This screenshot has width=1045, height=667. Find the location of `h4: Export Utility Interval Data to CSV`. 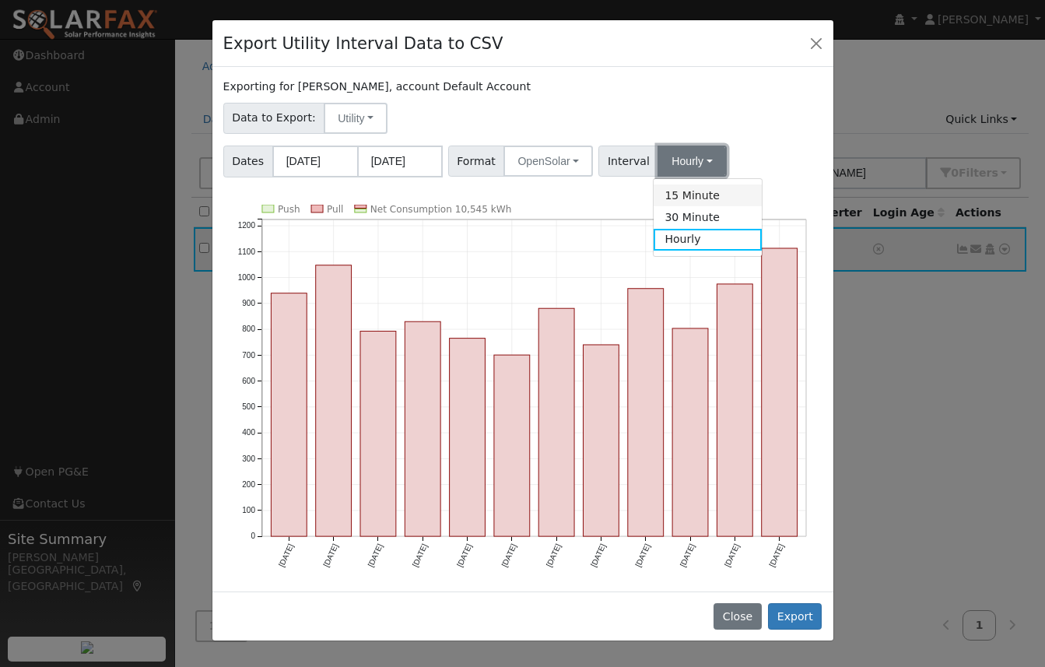

h4: Export Utility Interval Data to CSV is located at coordinates (363, 44).